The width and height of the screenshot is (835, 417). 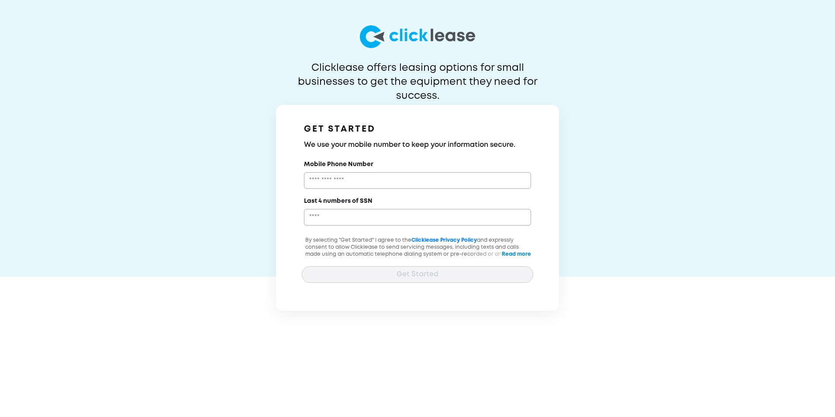 I want to click on p: By selecting "Get Started" I agree to the and expressly consent to allow Clicklease to send servi..., so click(x=417, y=258).